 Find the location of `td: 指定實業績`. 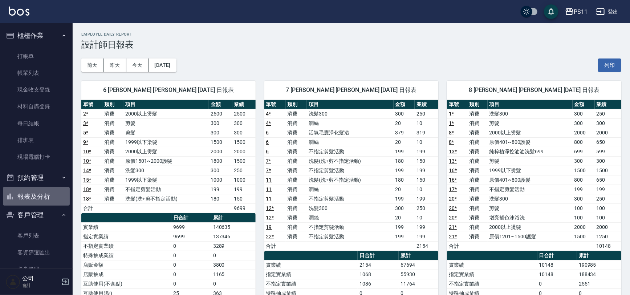

td: 指定實業績 is located at coordinates (492, 274).